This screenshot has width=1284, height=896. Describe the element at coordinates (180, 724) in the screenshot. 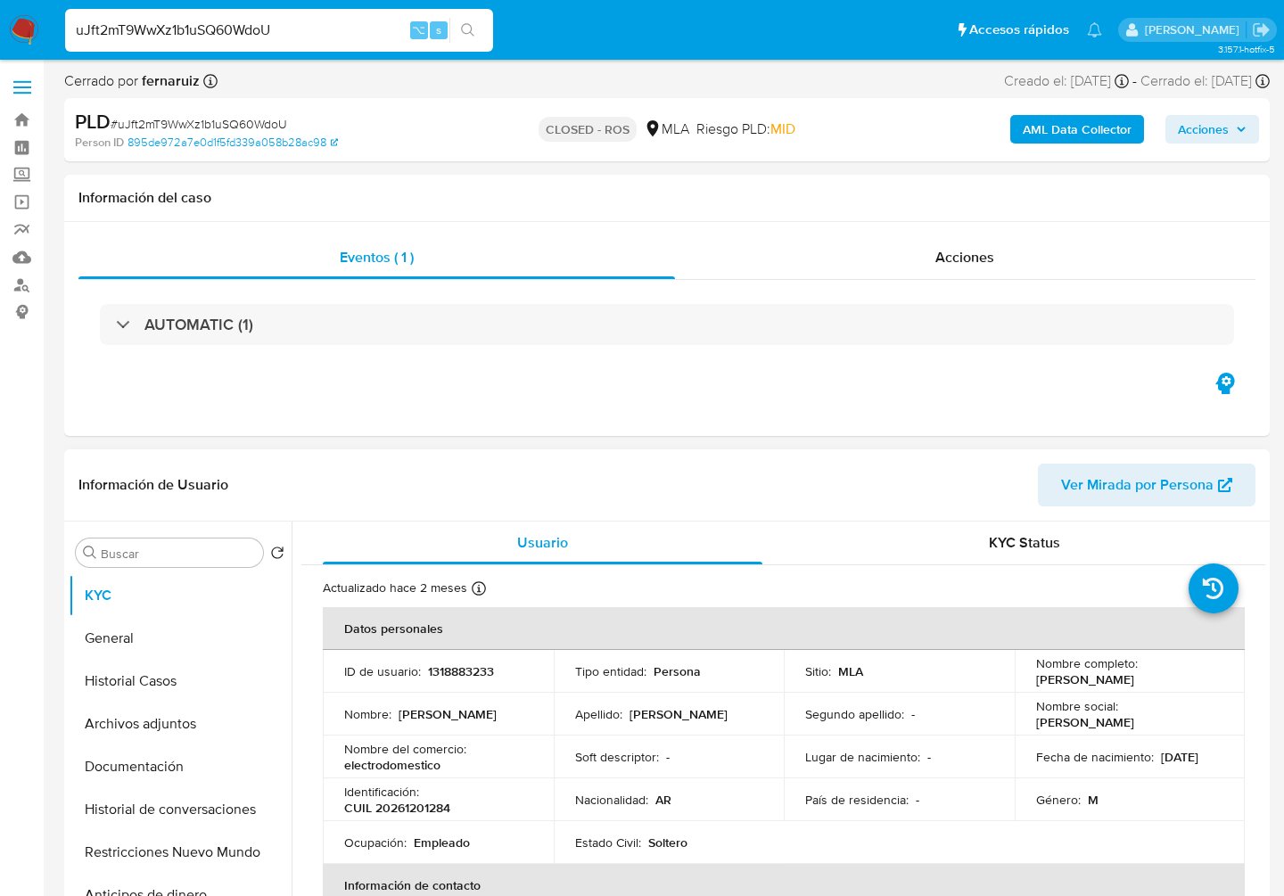

I see `button: Archivos adjuntos` at that location.